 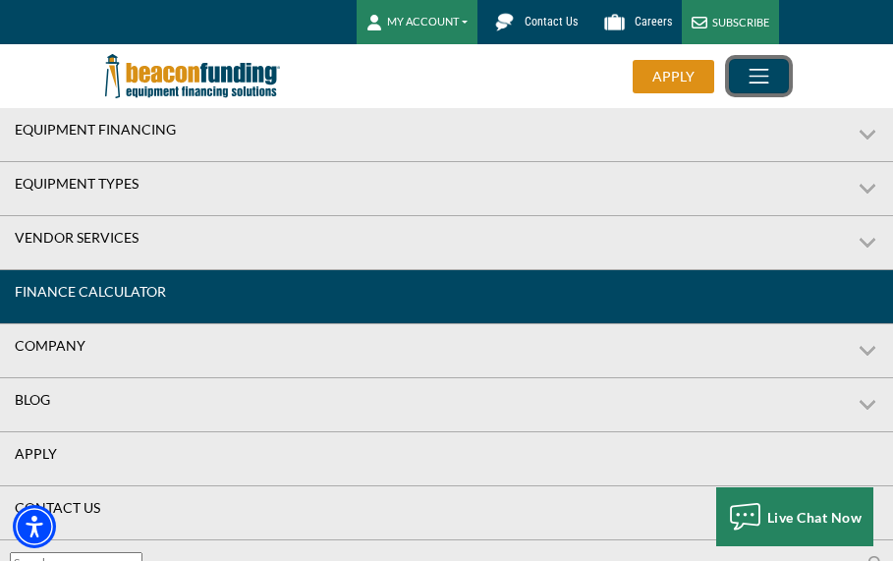 What do you see at coordinates (614, 22) in the screenshot?
I see `img: Beacon Funding Careers` at bounding box center [614, 22].